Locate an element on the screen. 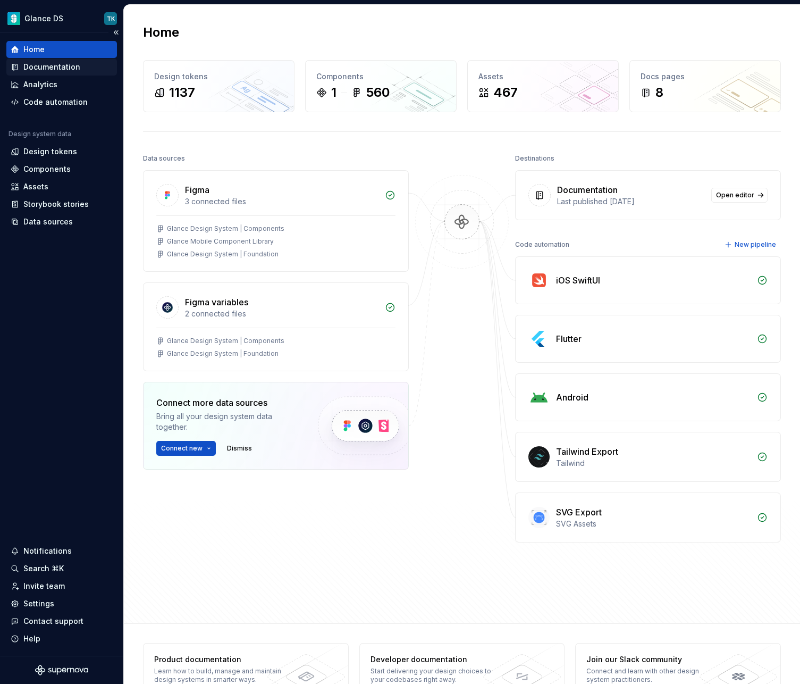  button: Connect new is located at coordinates (186, 448).